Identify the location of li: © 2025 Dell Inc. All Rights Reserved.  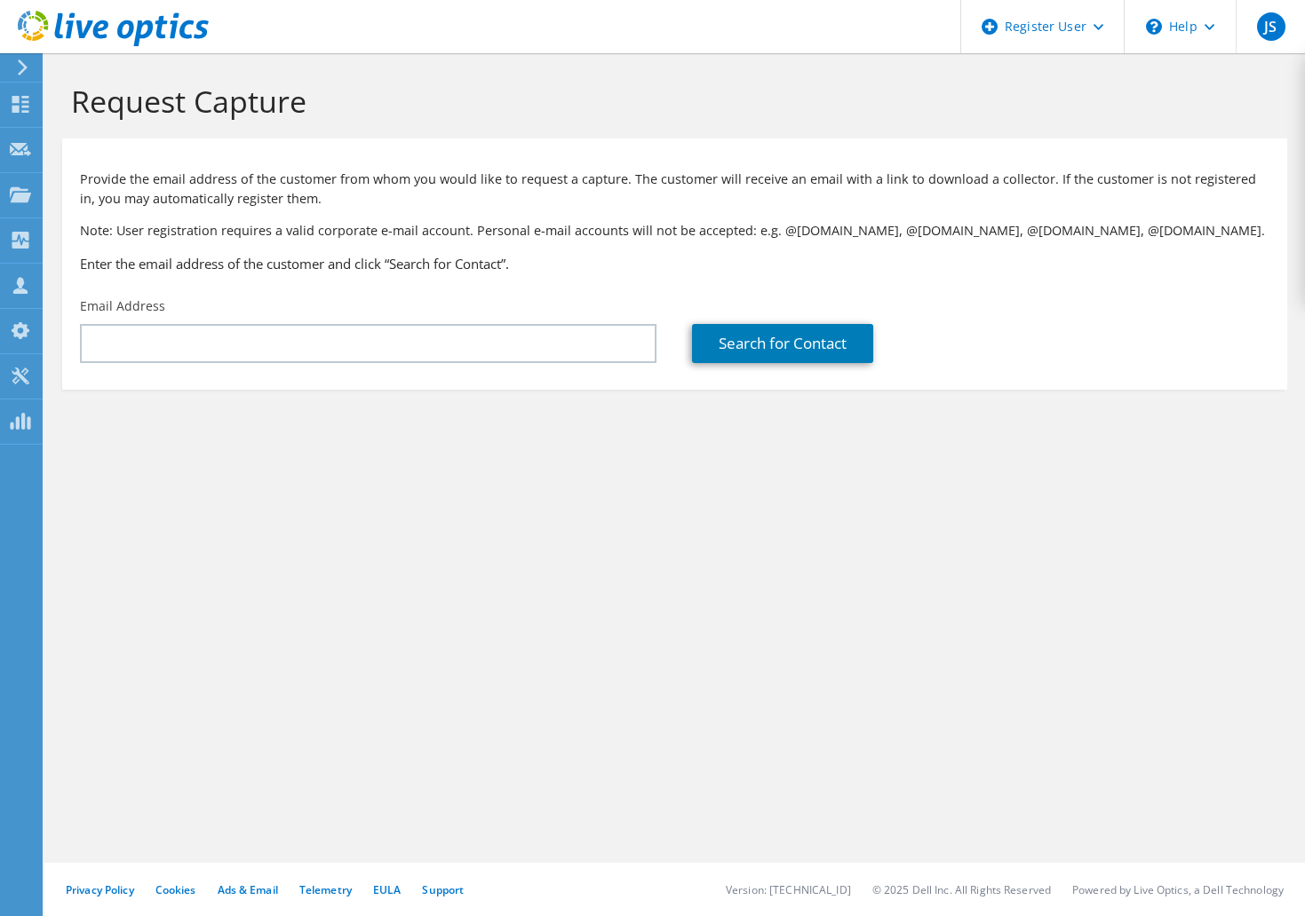
(961, 890).